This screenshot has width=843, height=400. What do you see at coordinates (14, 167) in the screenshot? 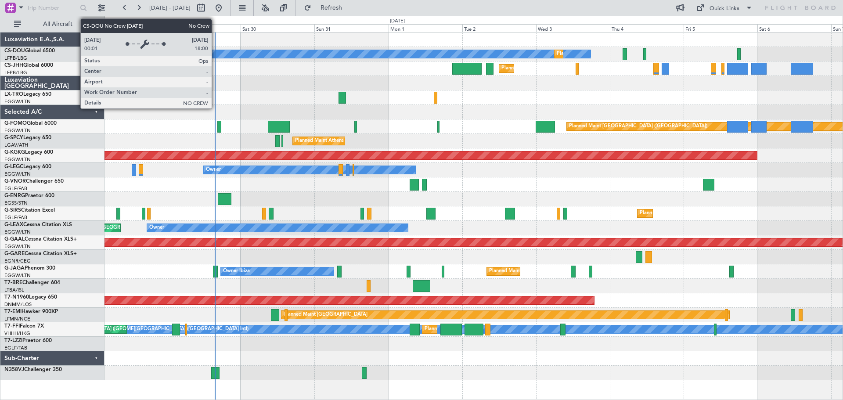
I see `span: G-LEGC` at bounding box center [14, 167].